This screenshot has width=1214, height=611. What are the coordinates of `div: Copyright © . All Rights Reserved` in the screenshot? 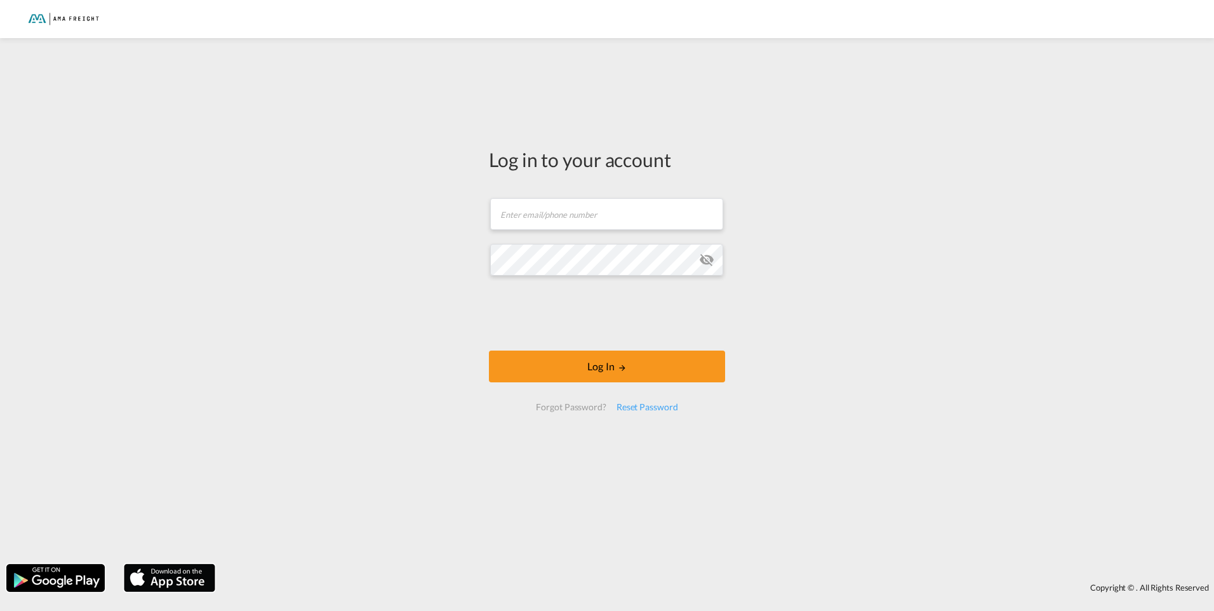 It's located at (717, 587).